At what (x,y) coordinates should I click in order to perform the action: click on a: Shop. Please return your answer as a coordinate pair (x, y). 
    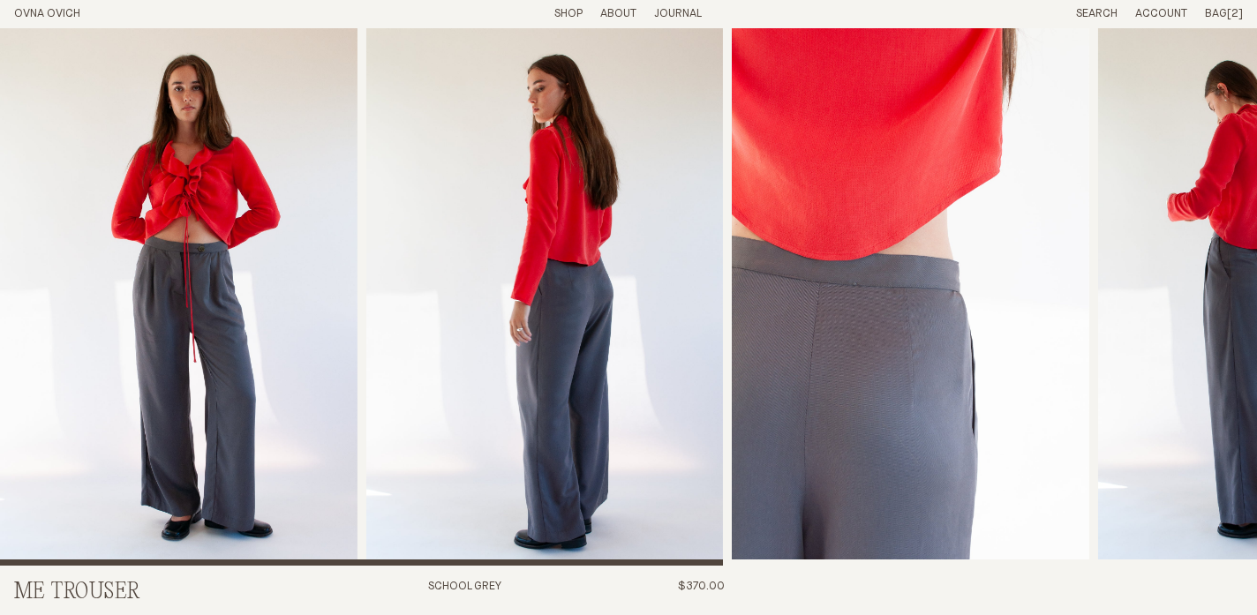
    Looking at the image, I should click on (569, 13).